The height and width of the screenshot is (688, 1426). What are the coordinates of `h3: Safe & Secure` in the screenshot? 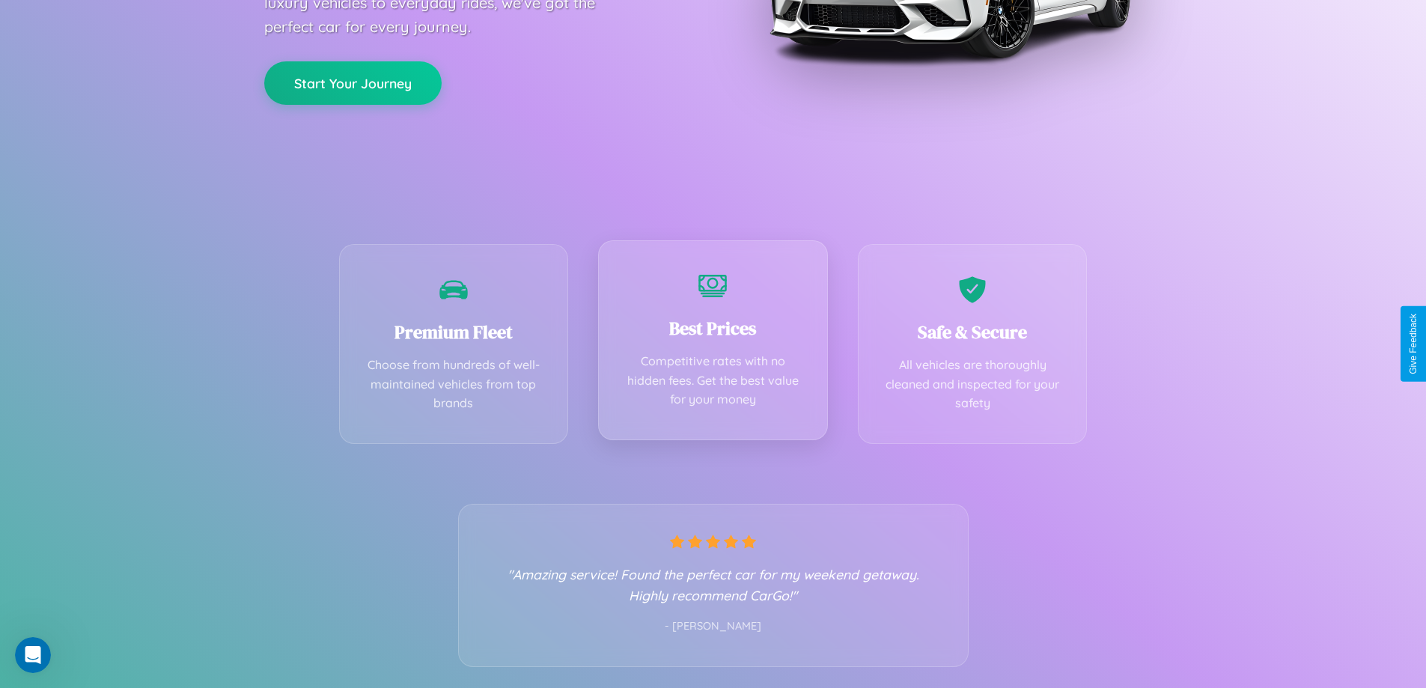 It's located at (972, 332).